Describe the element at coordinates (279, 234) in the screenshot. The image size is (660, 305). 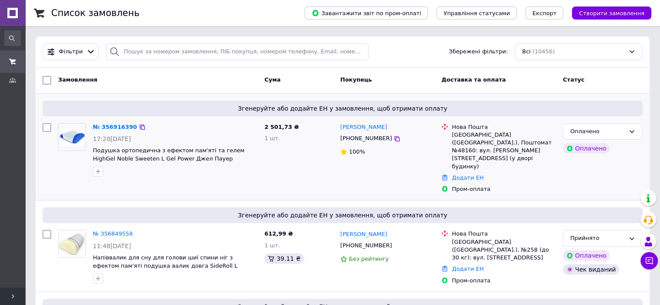
I see `span: 612,99 ₴` at that location.